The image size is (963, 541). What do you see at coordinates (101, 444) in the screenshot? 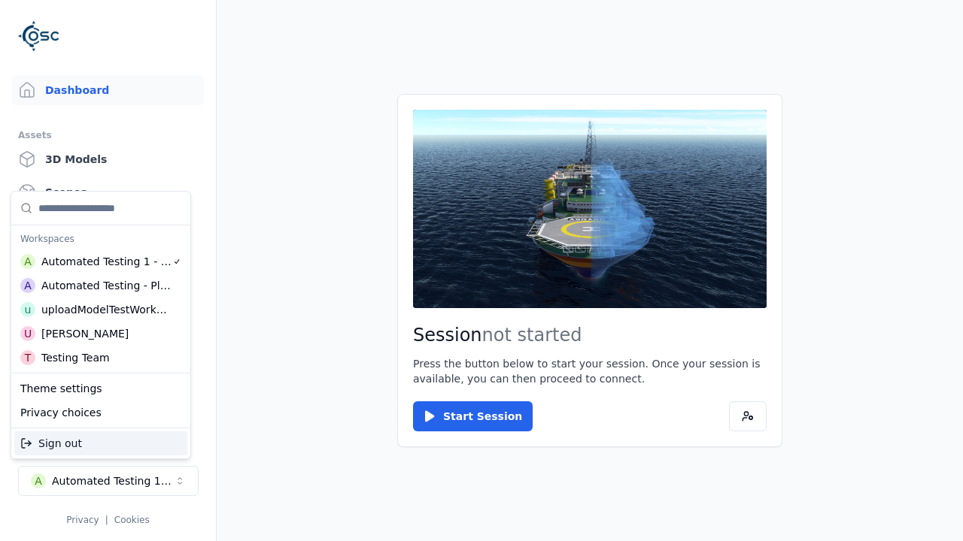
I see `div: Sign out` at bounding box center [101, 444].